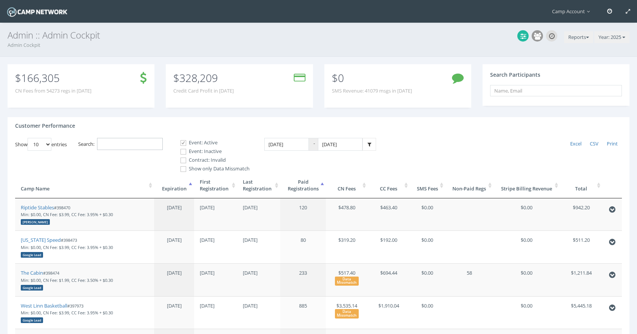 This screenshot has height=334, width=637. Describe the element at coordinates (581, 246) in the screenshot. I see `td: $511.20` at that location.